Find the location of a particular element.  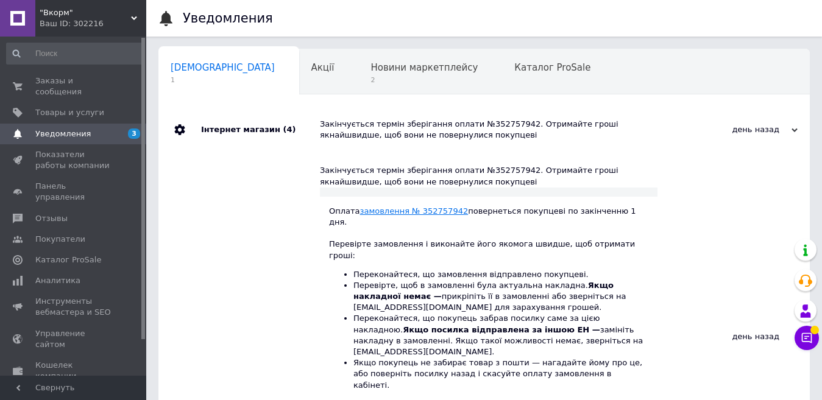

span: Панель управления is located at coordinates (74, 192).